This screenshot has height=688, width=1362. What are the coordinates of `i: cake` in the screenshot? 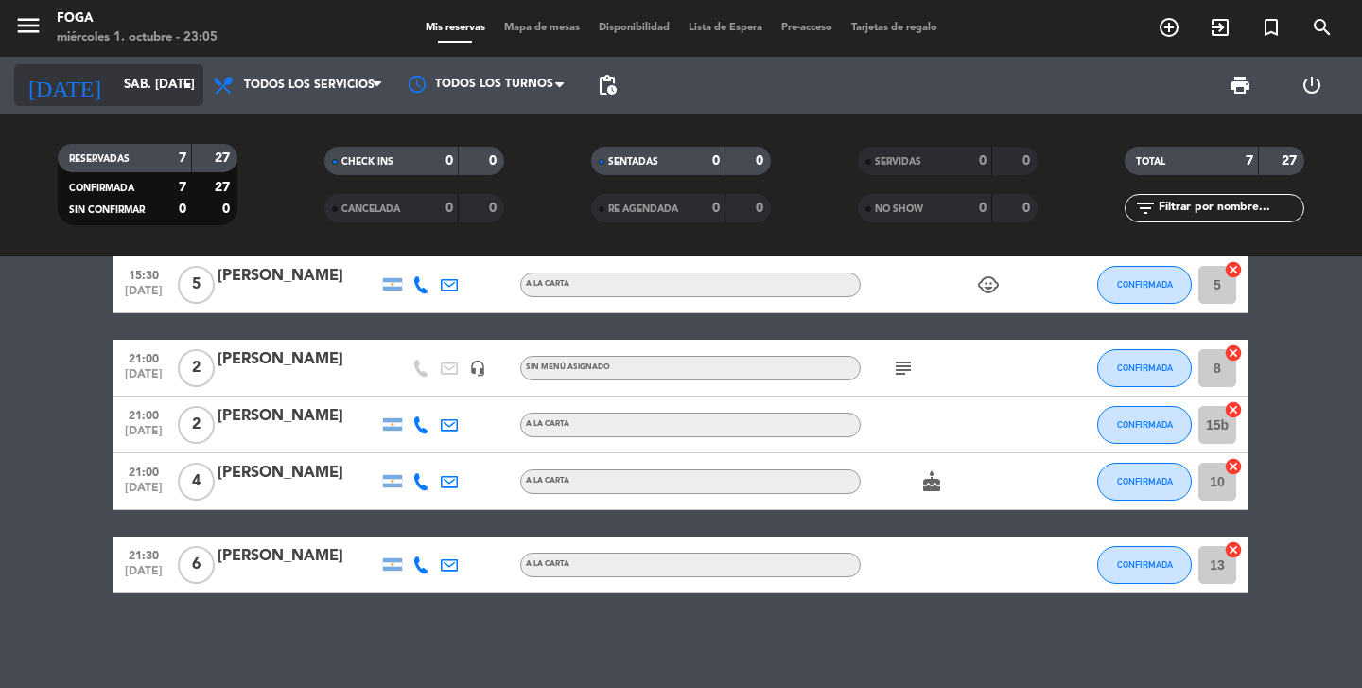 It's located at (932, 481).